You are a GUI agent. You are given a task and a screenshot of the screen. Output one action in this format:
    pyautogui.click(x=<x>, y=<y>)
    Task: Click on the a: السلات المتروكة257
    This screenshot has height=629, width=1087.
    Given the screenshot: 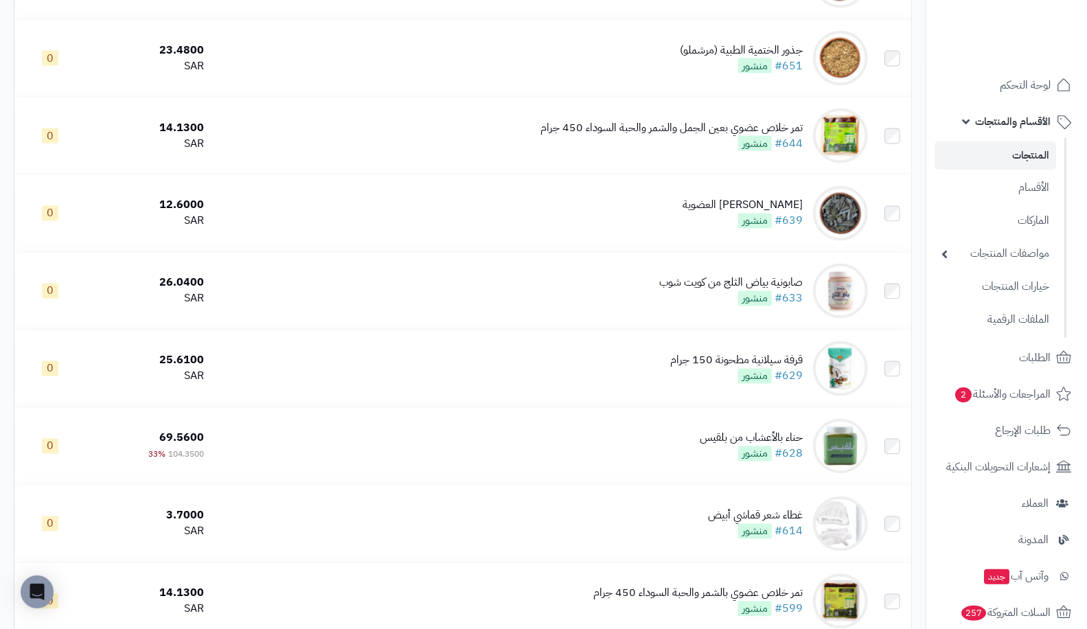 What is the action you would take?
    pyautogui.click(x=1007, y=613)
    